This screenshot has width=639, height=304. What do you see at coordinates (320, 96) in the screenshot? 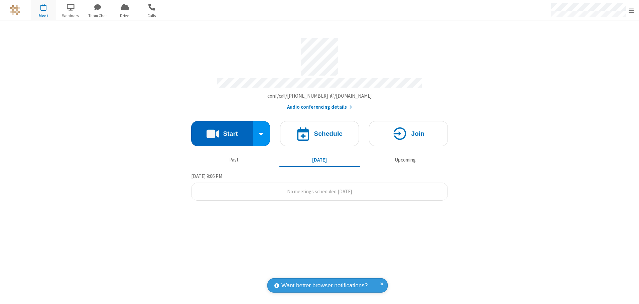
I see `span: Copy my meeting room link` at bounding box center [320, 96].